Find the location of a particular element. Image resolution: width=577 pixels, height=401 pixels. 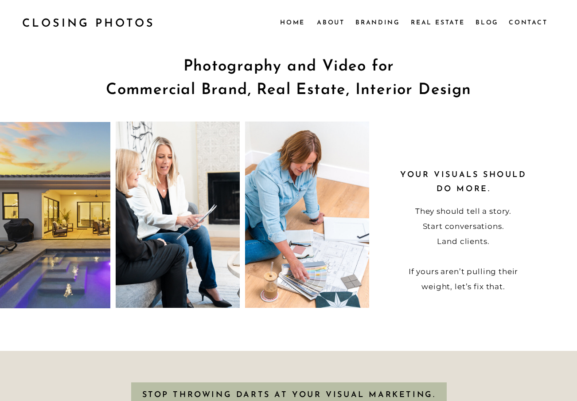

a: CLOSING PHOTOS is located at coordinates (93, 22).